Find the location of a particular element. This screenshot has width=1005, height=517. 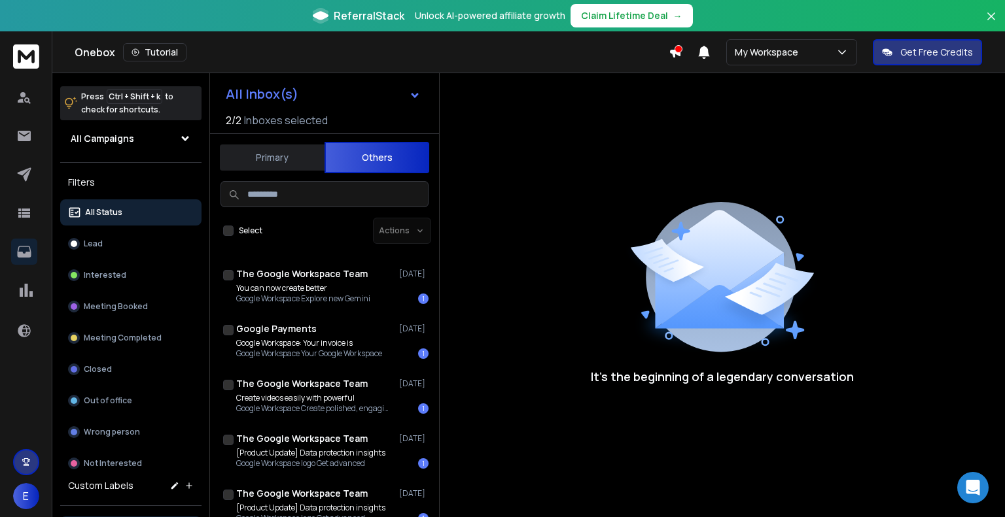

p: You can now create better is located at coordinates (303, 288).